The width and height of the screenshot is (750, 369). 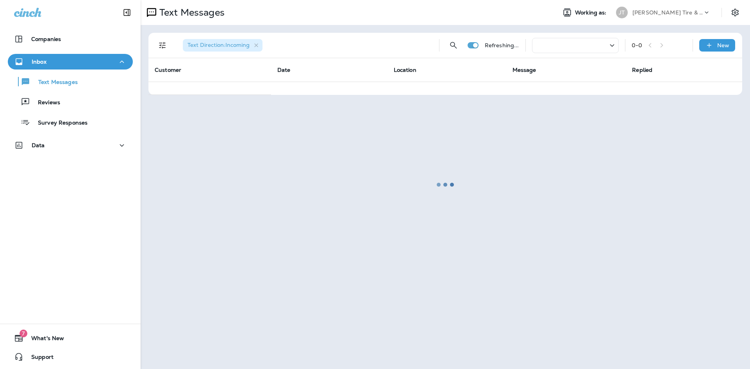 I want to click on span: Support, so click(x=38, y=359).